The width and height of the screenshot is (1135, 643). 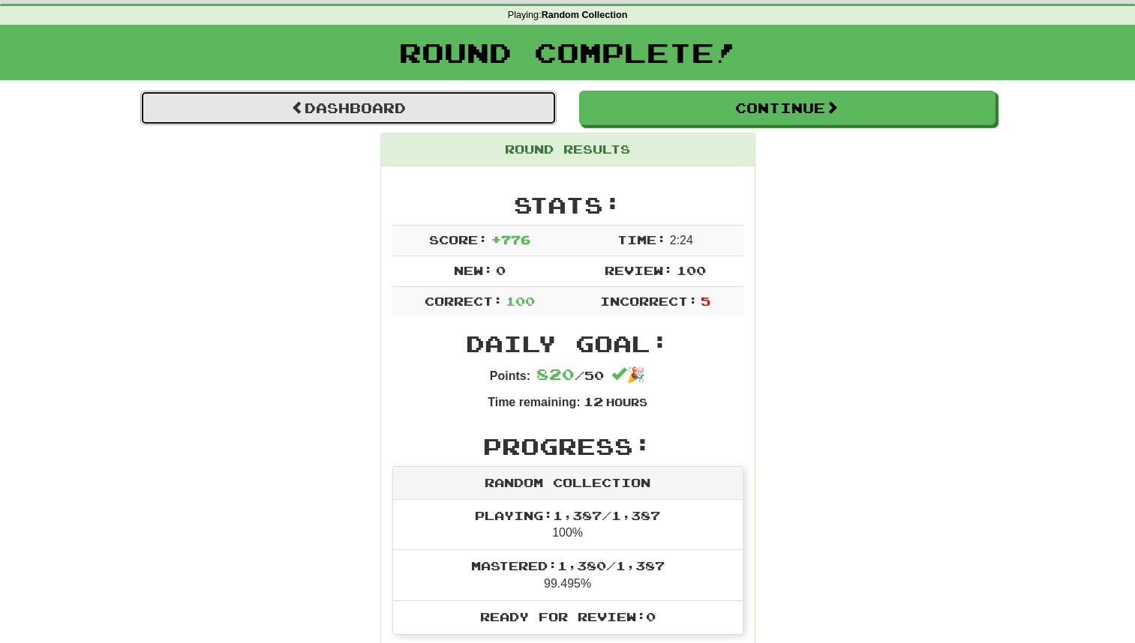 What do you see at coordinates (510, 376) in the screenshot?
I see `strong: Points:` at bounding box center [510, 376].